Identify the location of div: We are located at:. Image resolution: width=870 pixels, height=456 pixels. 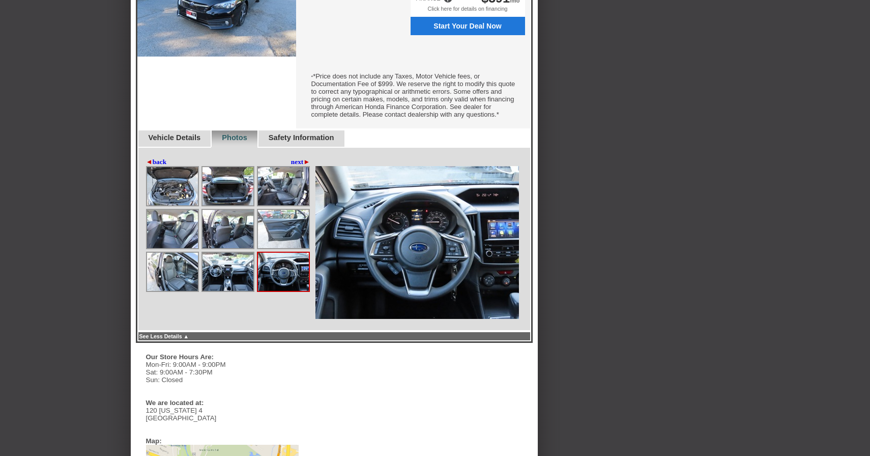
(220, 402).